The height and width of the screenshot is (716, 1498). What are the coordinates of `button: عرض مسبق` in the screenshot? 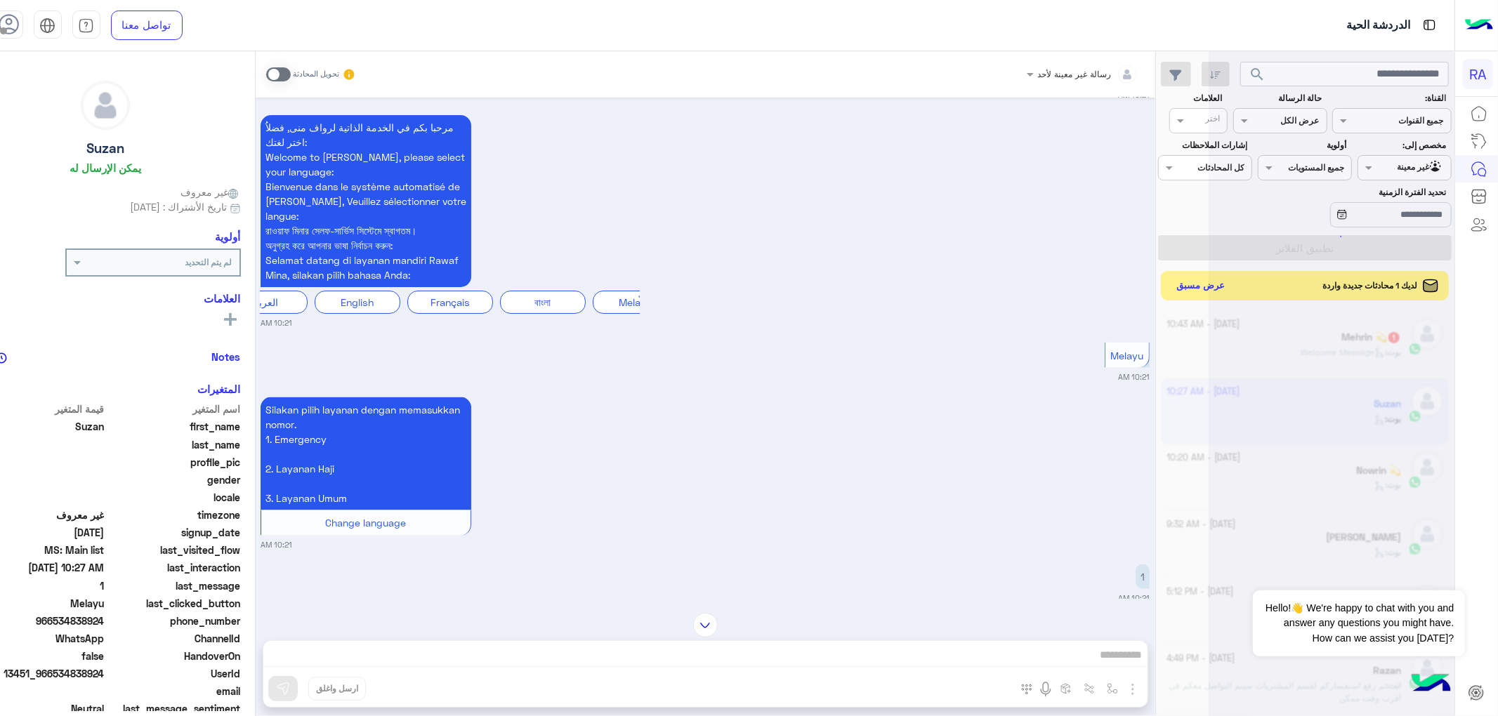 It's located at (1201, 286).